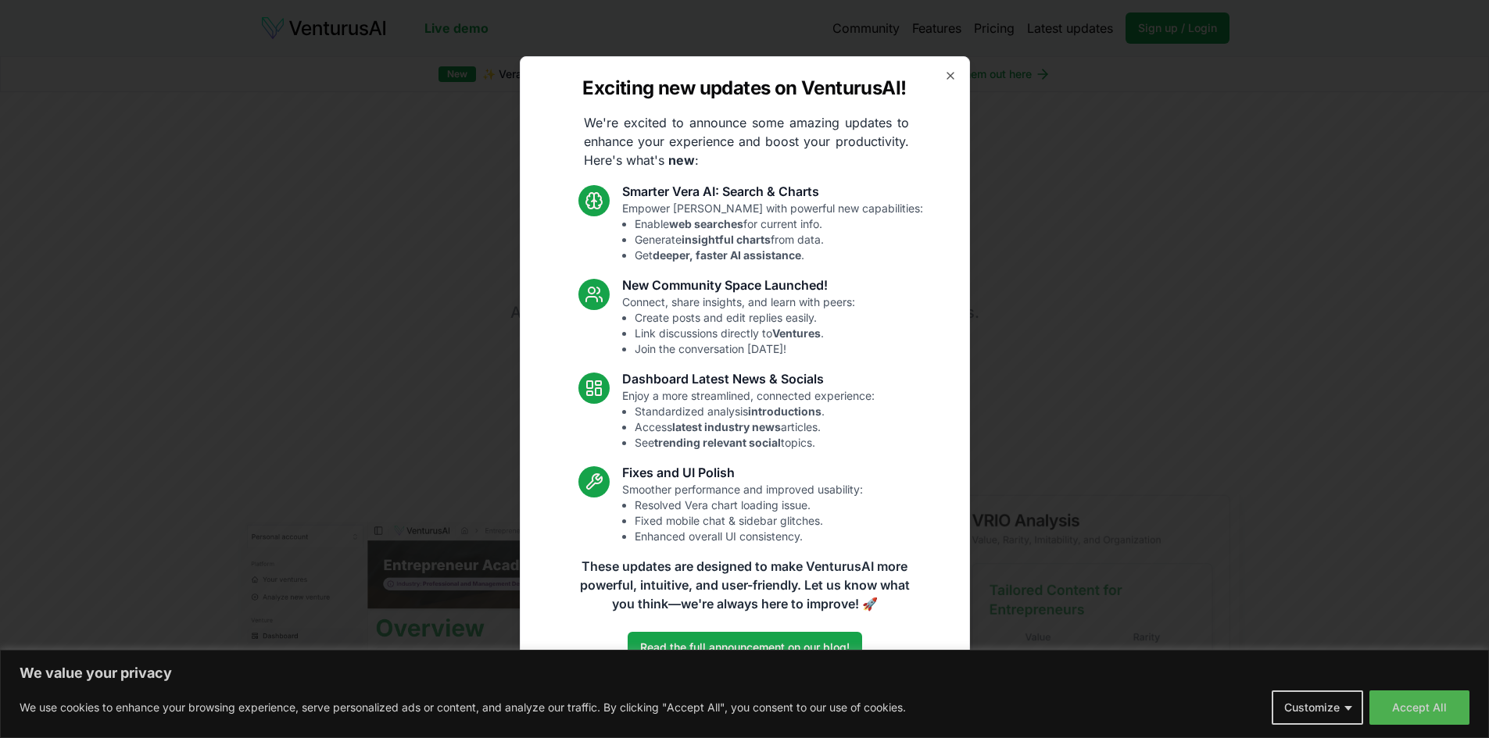  What do you see at coordinates (748, 420) in the screenshot?
I see `p: Enjoy a more streamlined, connected experience:` at bounding box center [748, 420].